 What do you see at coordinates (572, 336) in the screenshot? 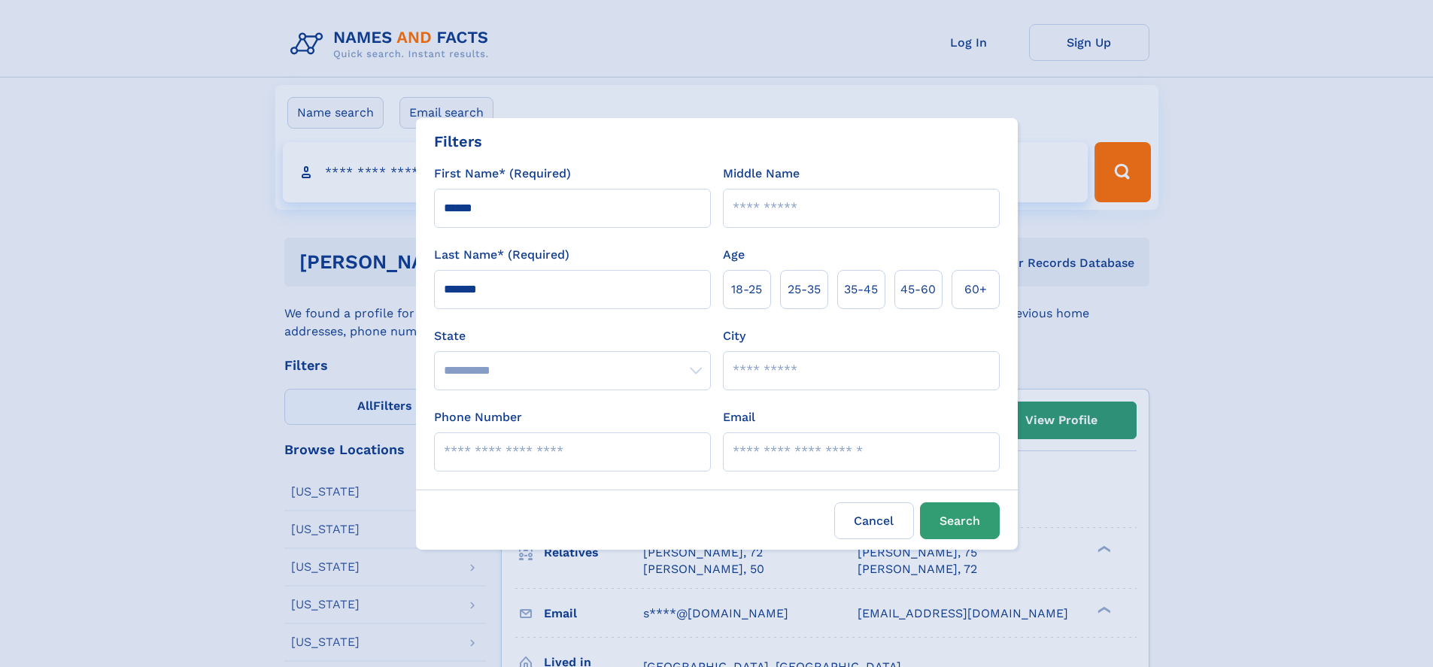
I see `label: State` at bounding box center [572, 336].